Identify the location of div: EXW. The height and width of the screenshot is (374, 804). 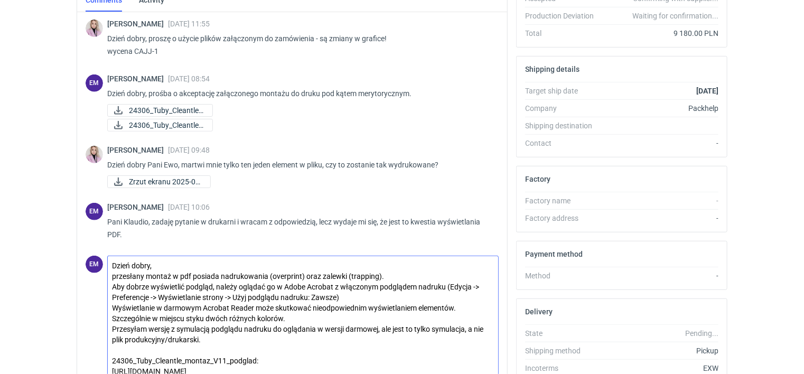
(661, 368).